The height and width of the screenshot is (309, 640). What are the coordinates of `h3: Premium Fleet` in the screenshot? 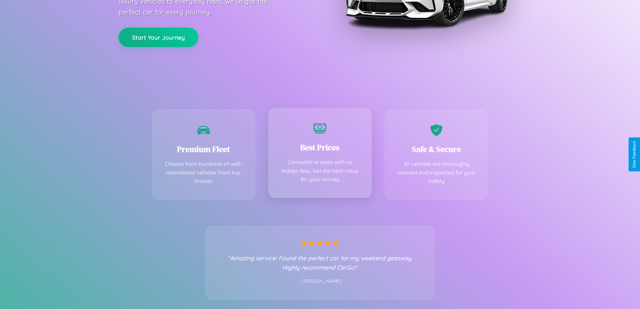 It's located at (203, 149).